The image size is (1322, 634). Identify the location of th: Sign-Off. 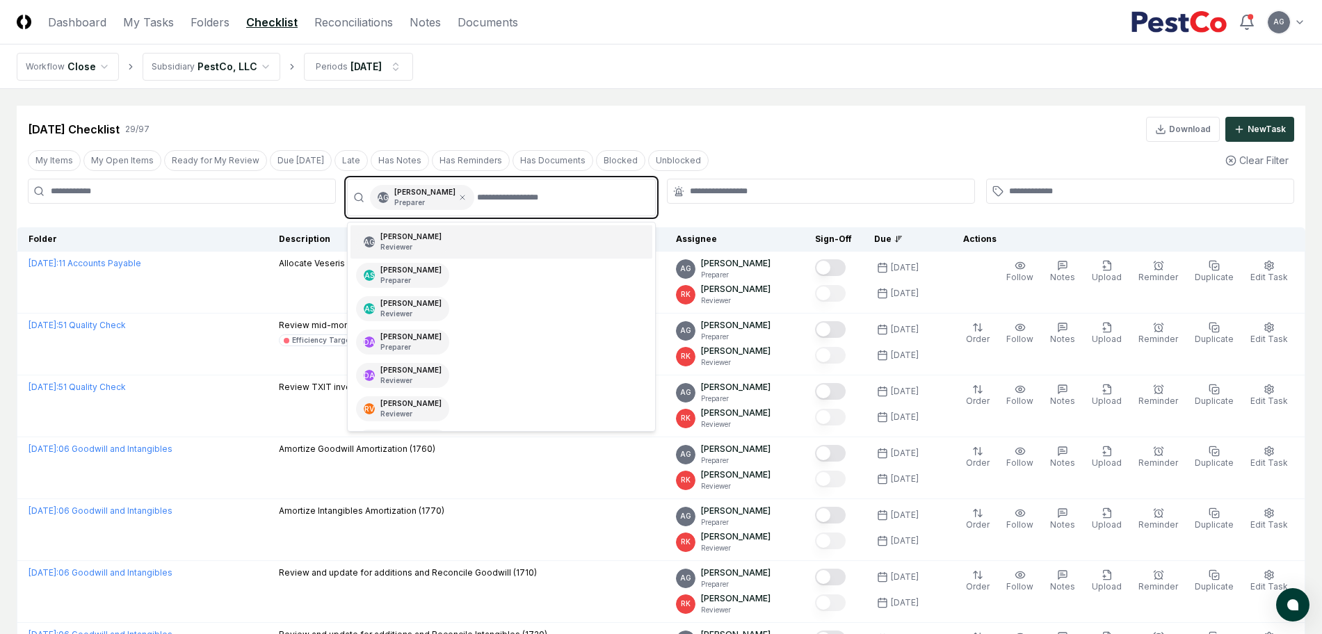
(833, 239).